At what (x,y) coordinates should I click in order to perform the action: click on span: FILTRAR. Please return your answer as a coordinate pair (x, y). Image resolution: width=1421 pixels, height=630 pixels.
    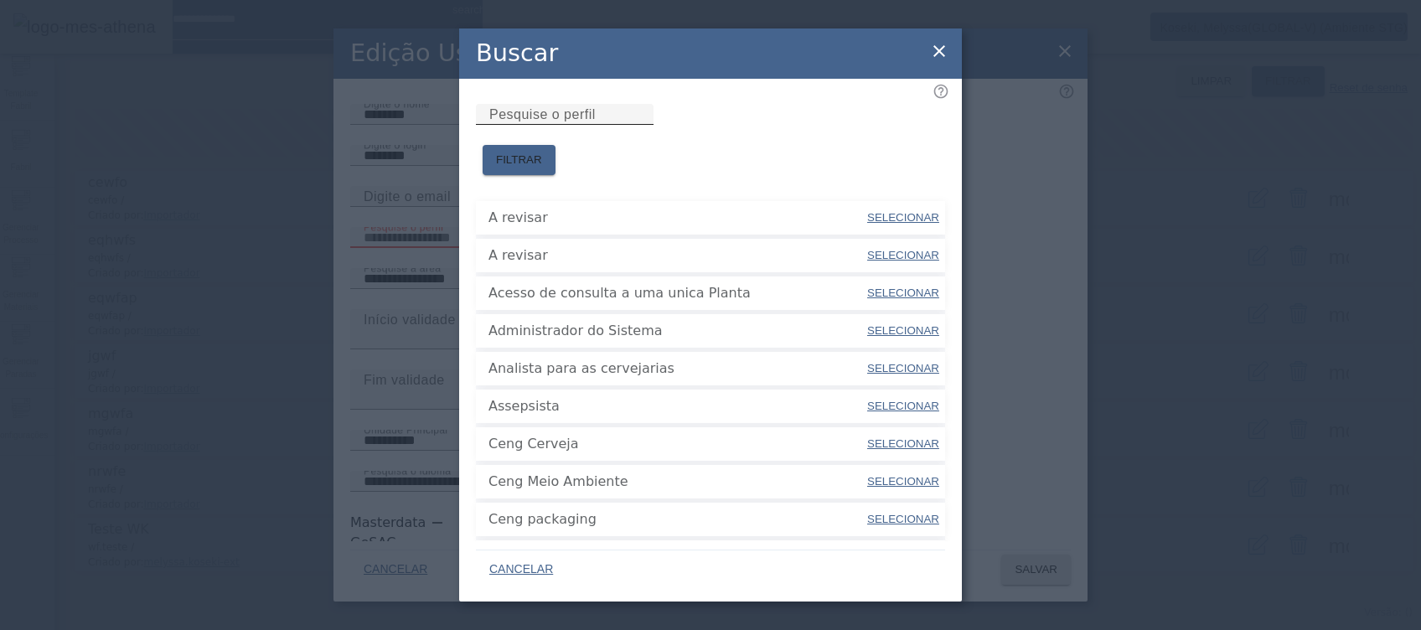
    Looking at the image, I should click on (519, 160).